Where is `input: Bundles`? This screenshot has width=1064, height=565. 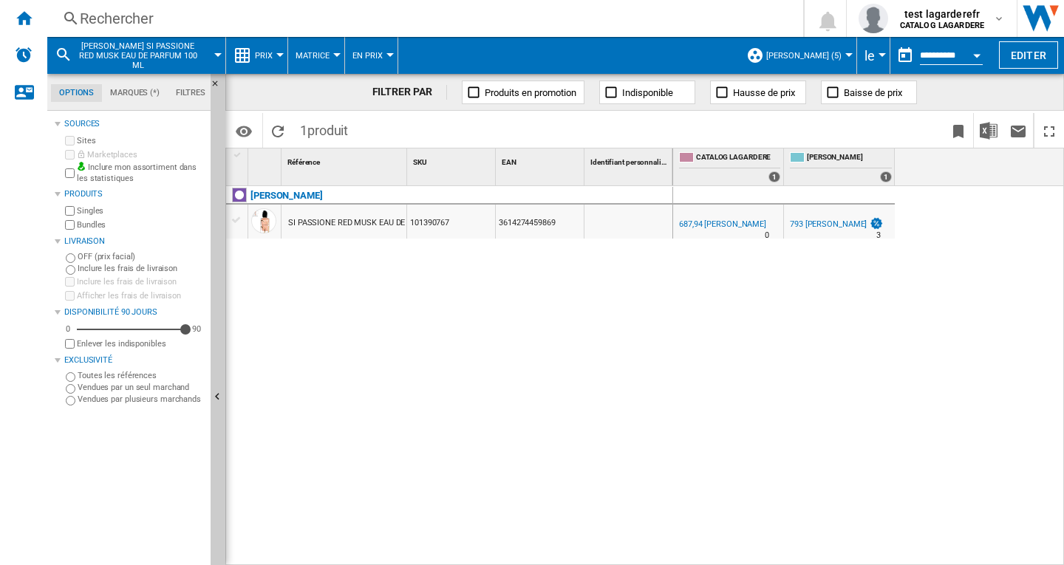 input: Bundles is located at coordinates (69, 225).